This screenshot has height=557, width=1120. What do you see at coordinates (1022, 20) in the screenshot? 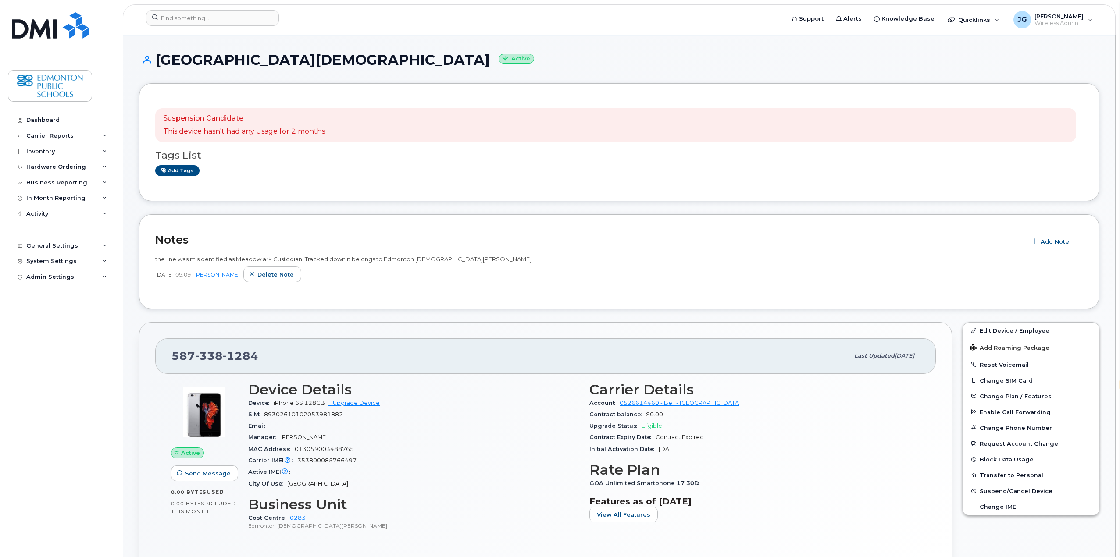
I see `span: JG` at bounding box center [1022, 20].